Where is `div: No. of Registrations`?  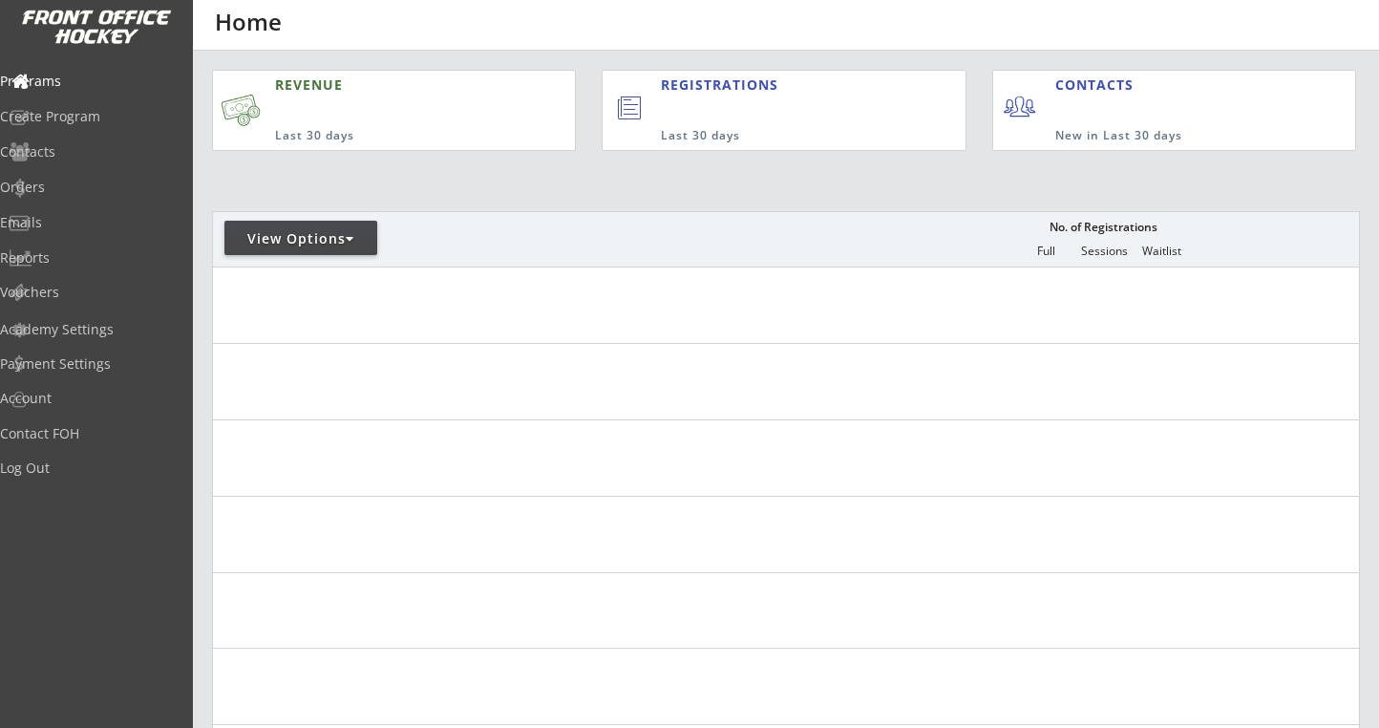
div: No. of Registrations is located at coordinates (1103, 227).